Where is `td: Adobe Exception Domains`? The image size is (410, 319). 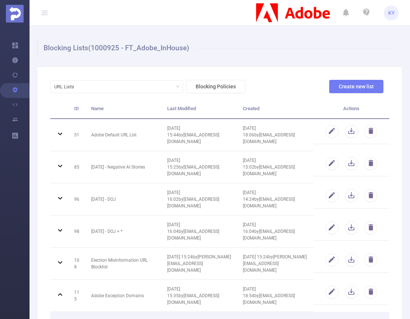
td: Adobe Exception Domains is located at coordinates (124, 295).